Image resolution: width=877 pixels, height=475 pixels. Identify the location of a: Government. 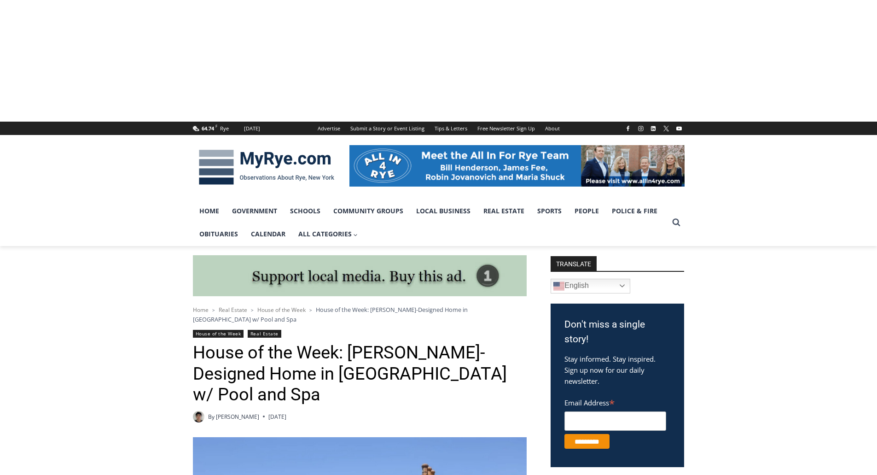
(255, 211).